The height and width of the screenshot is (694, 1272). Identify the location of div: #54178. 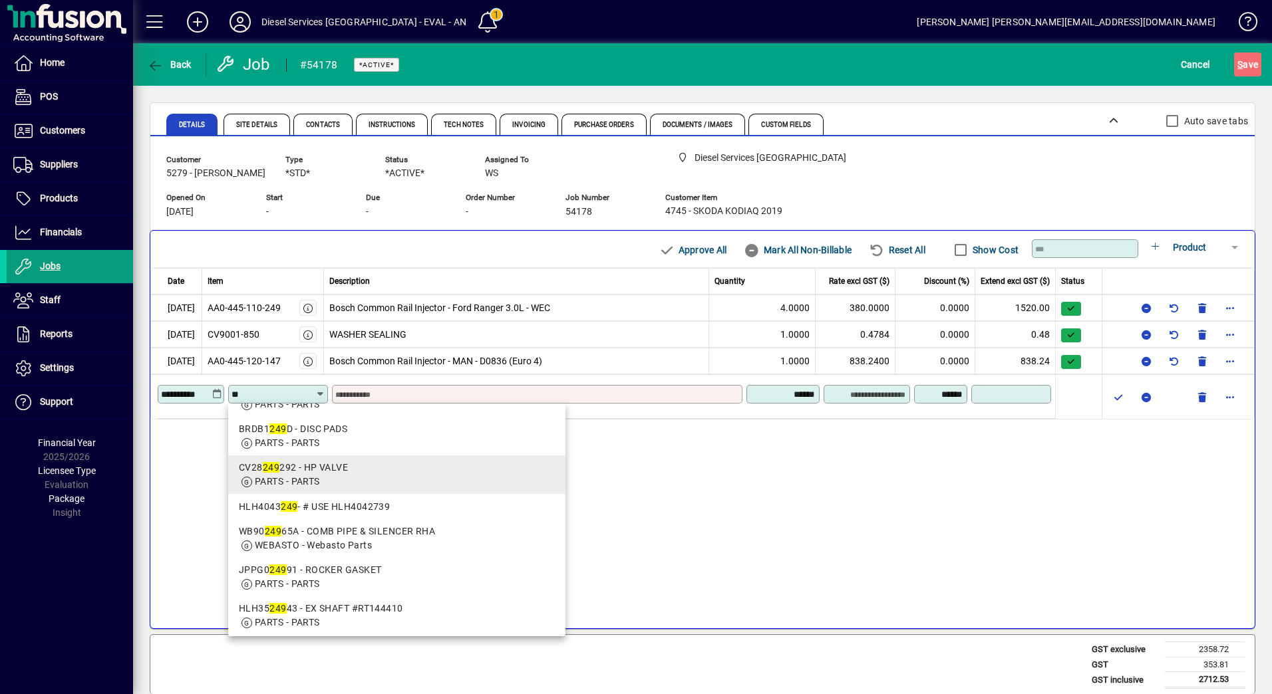
(319, 65).